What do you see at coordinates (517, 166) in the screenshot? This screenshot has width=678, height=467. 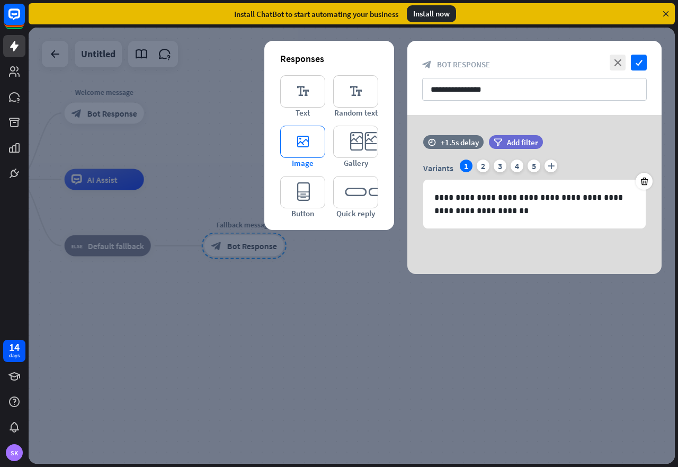 I see `div: 4` at bounding box center [517, 166].